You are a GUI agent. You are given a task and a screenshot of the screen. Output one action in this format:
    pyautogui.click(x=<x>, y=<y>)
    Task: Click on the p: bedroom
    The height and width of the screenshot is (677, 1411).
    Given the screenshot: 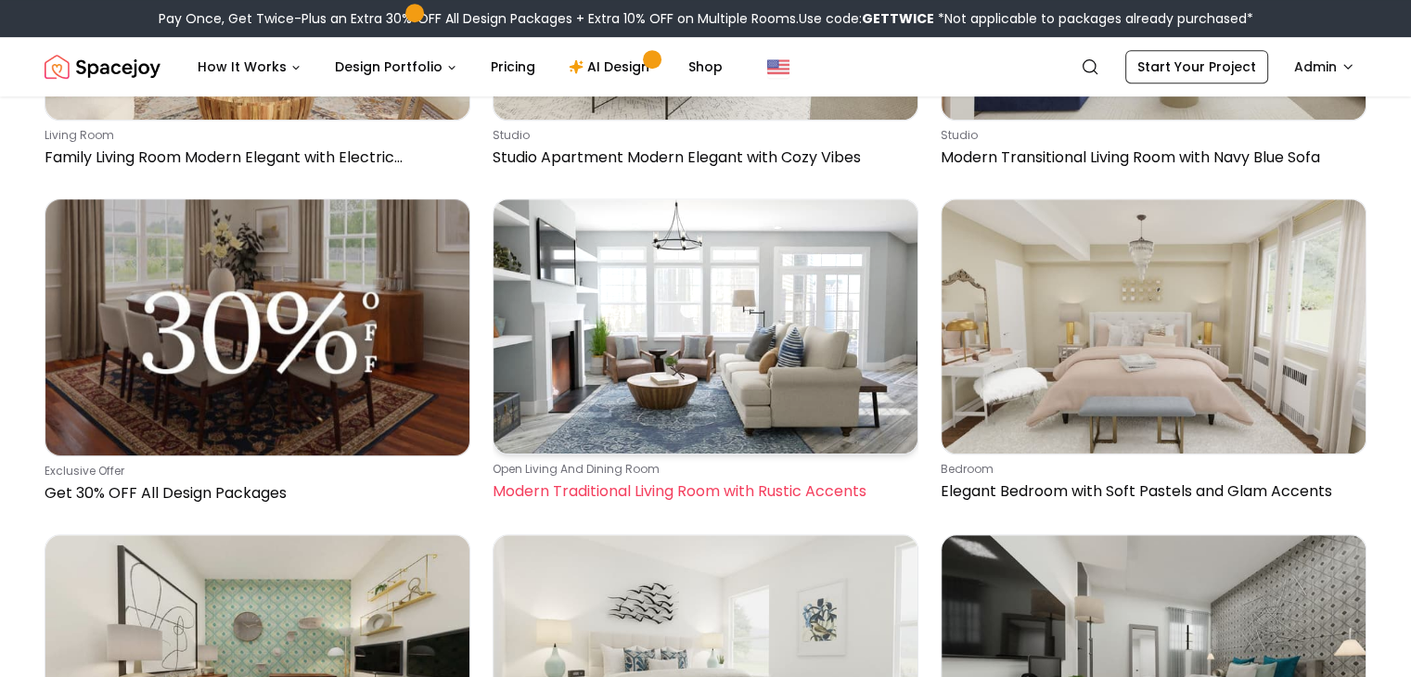 What is the action you would take?
    pyautogui.click(x=1149, y=469)
    